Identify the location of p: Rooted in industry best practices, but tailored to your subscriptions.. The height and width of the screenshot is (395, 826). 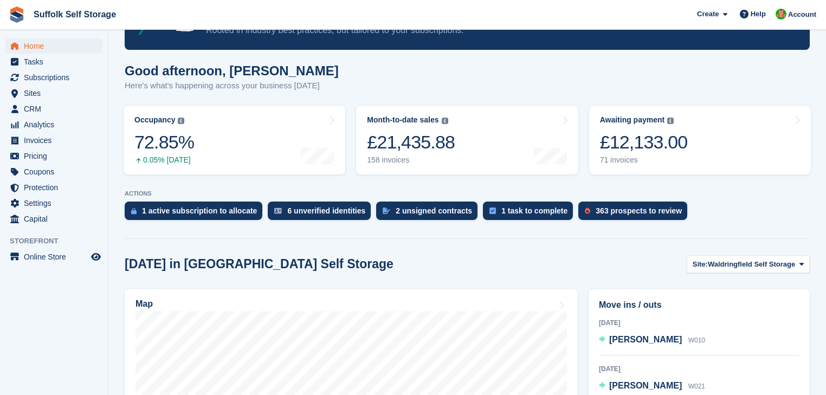
(460, 30).